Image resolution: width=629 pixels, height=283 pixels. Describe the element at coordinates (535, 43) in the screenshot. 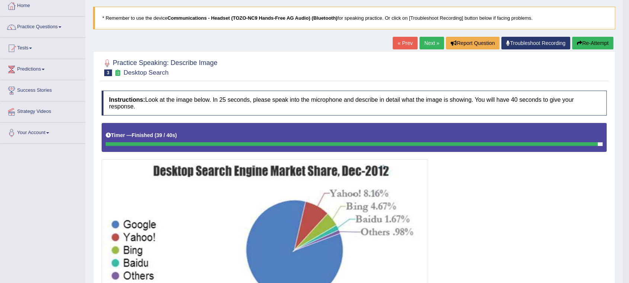

I see `a: Troubleshoot Recording` at that location.